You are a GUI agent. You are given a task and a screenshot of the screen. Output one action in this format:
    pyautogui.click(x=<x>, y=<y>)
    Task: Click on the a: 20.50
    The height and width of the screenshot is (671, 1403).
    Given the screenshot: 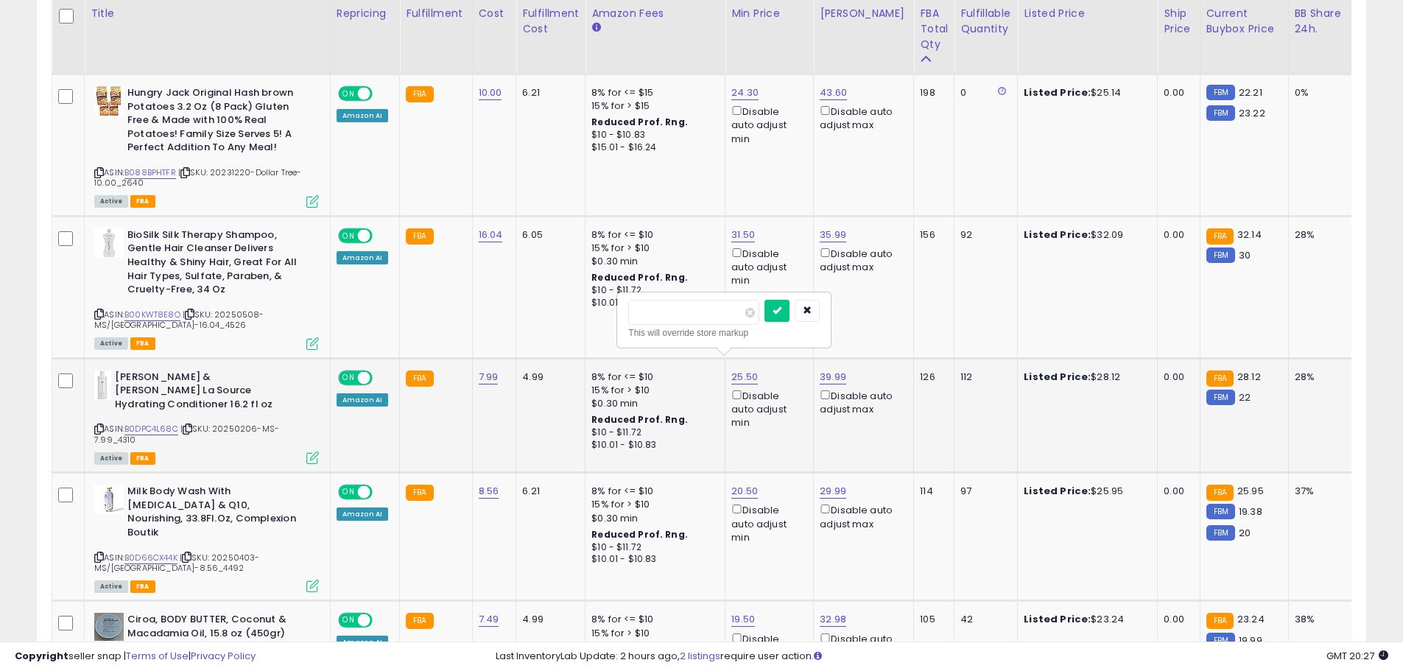 What is the action you would take?
    pyautogui.click(x=745, y=491)
    